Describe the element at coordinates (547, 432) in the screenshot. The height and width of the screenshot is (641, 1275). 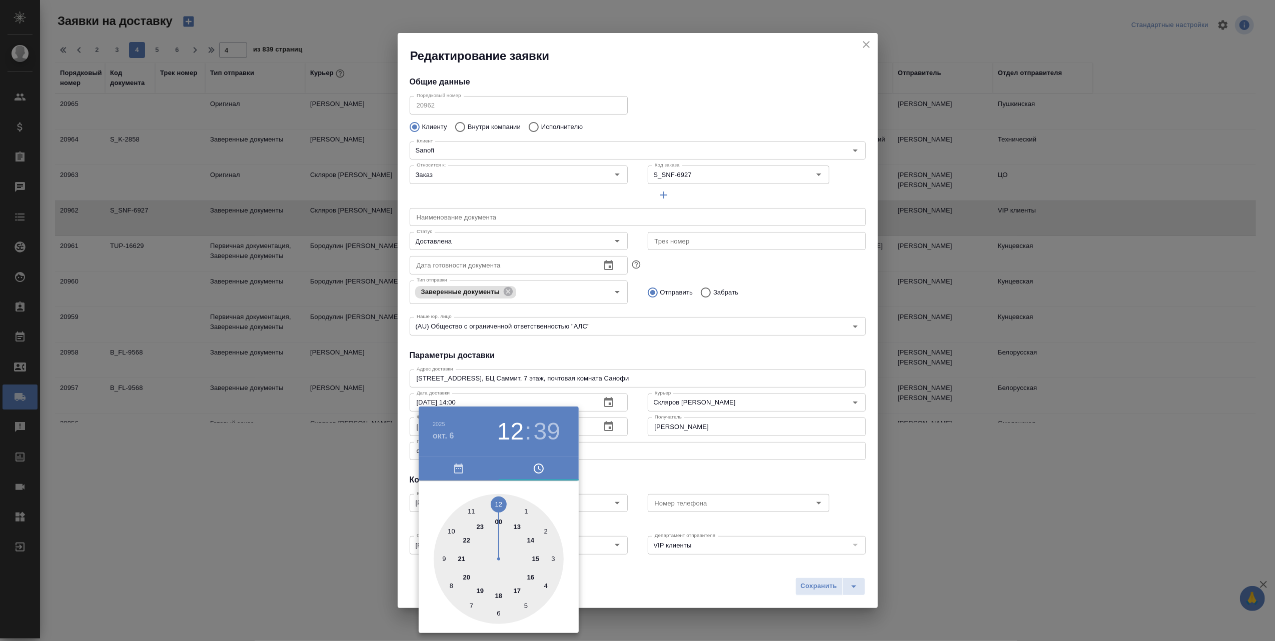
I see `h3: 39` at that location.